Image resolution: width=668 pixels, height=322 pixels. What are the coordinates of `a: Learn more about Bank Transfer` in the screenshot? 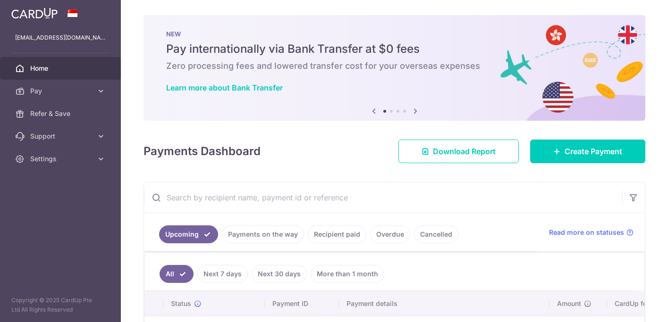 It's located at (224, 88).